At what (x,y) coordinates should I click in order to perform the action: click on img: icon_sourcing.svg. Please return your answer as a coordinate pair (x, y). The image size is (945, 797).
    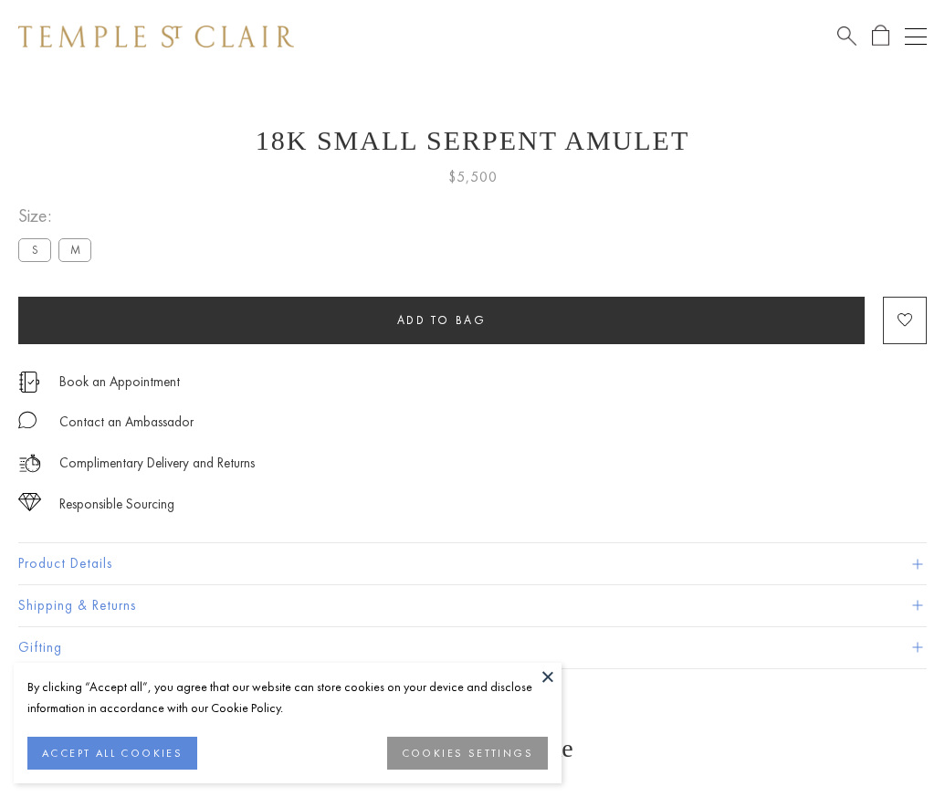
    Looking at the image, I should click on (29, 502).